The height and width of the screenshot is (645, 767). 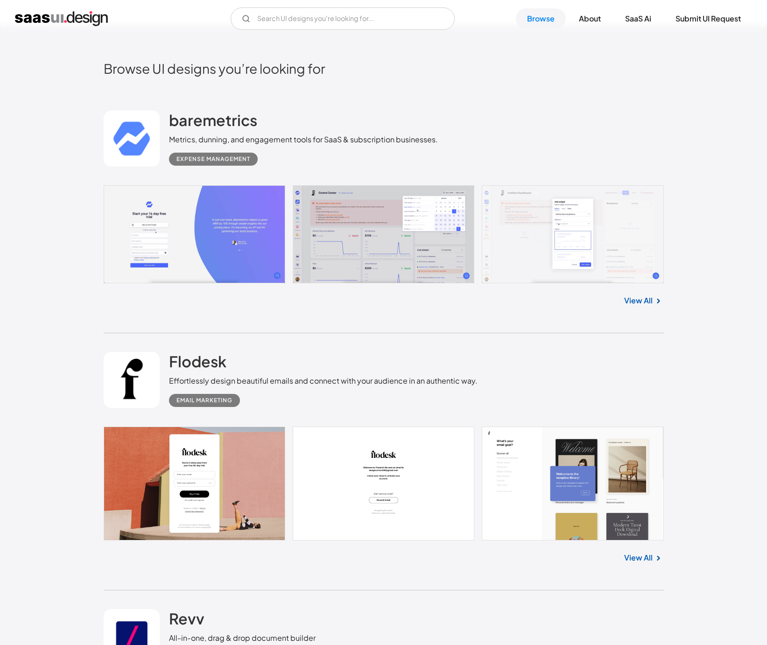 I want to click on form: Email Form, so click(x=343, y=19).